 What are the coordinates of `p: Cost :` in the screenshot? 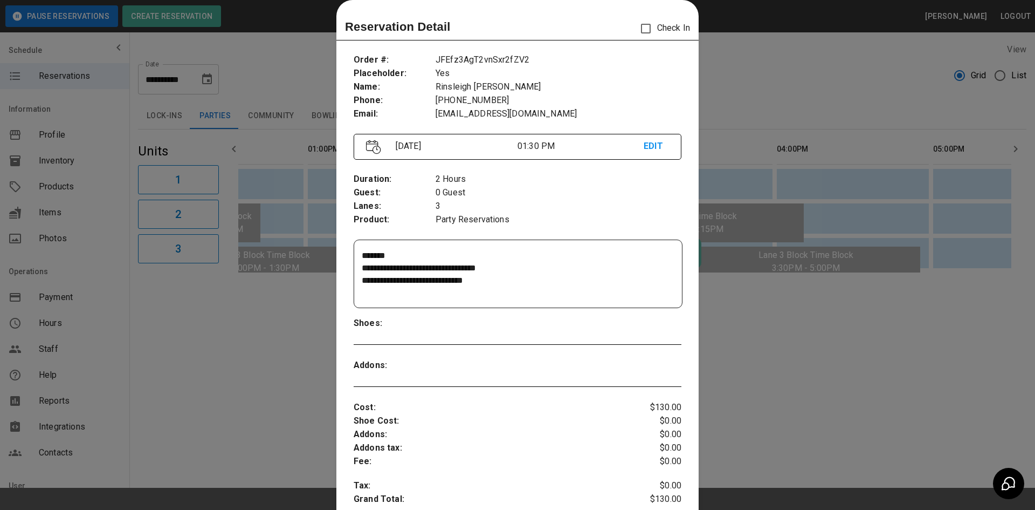 It's located at (490, 407).